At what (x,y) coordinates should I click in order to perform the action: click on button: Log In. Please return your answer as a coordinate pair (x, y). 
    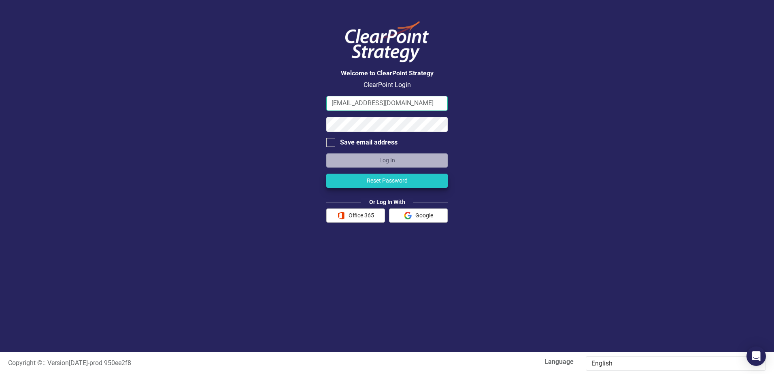
    Looking at the image, I should click on (387, 160).